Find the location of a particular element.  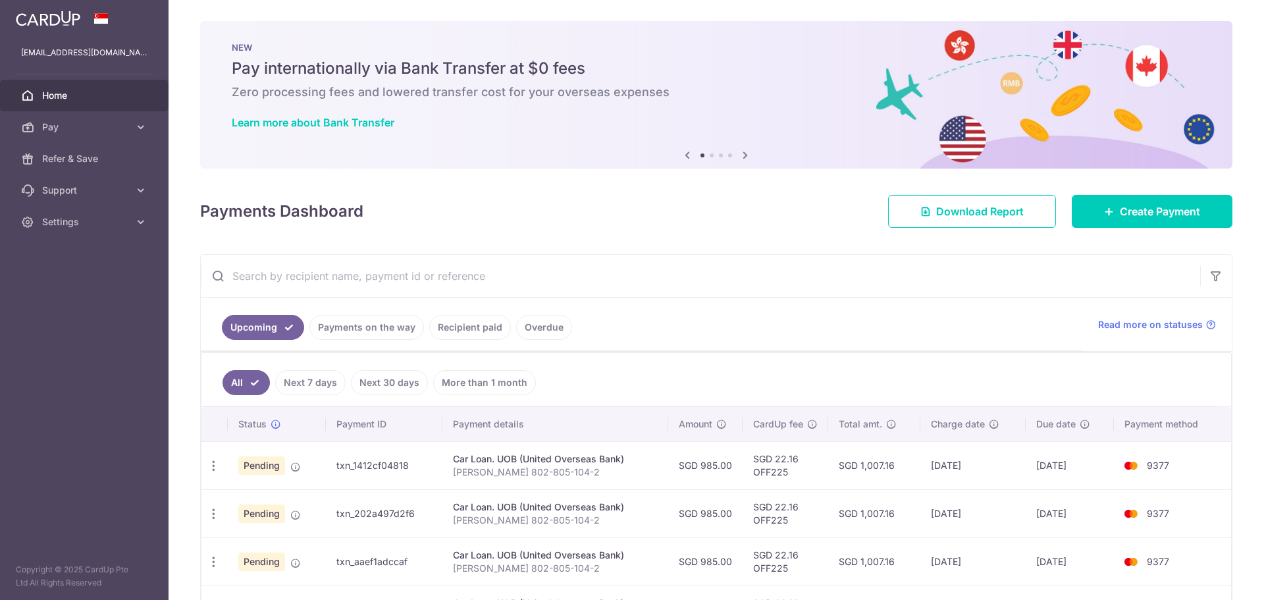

span: Create Payment is located at coordinates (1160, 211).